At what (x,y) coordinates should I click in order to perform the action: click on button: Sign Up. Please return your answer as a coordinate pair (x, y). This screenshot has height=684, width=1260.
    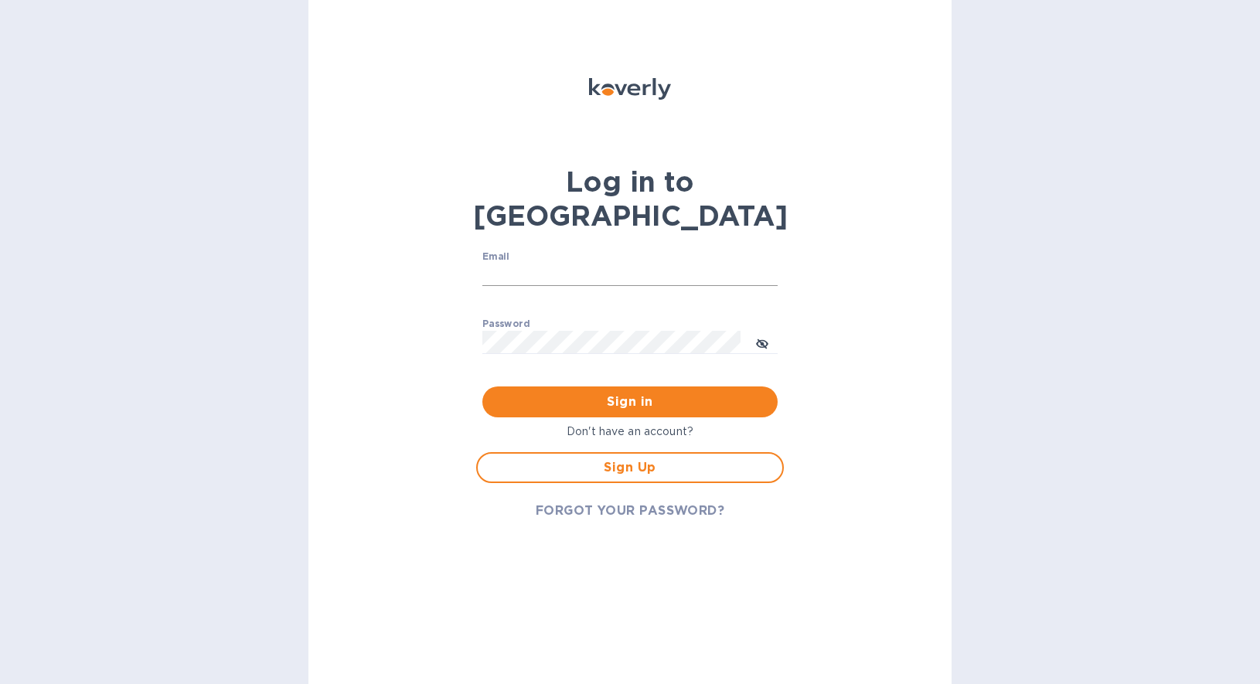
    Looking at the image, I should click on (630, 468).